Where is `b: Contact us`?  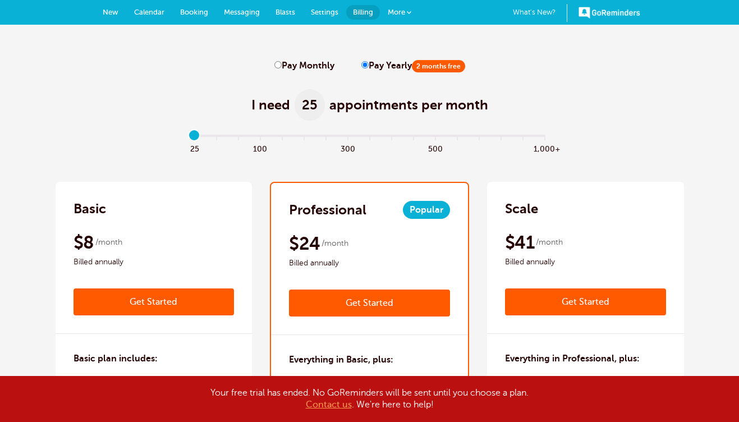 b: Contact us is located at coordinates (329, 405).